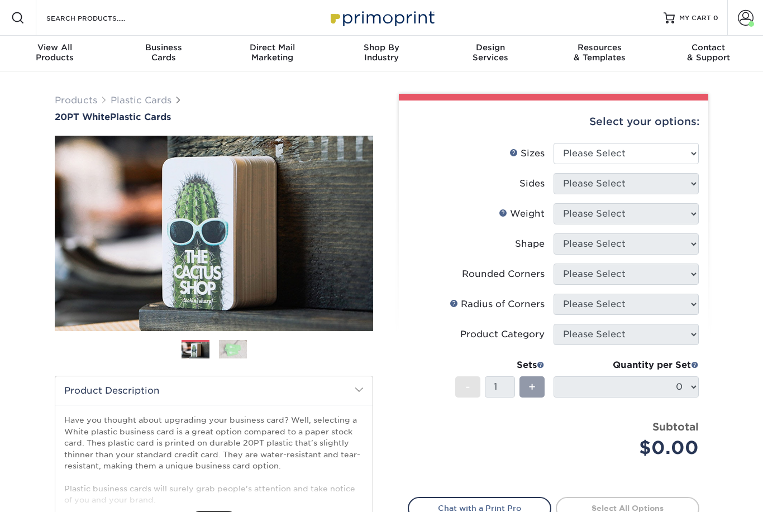 The height and width of the screenshot is (512, 763). I want to click on span: Resources, so click(599, 47).